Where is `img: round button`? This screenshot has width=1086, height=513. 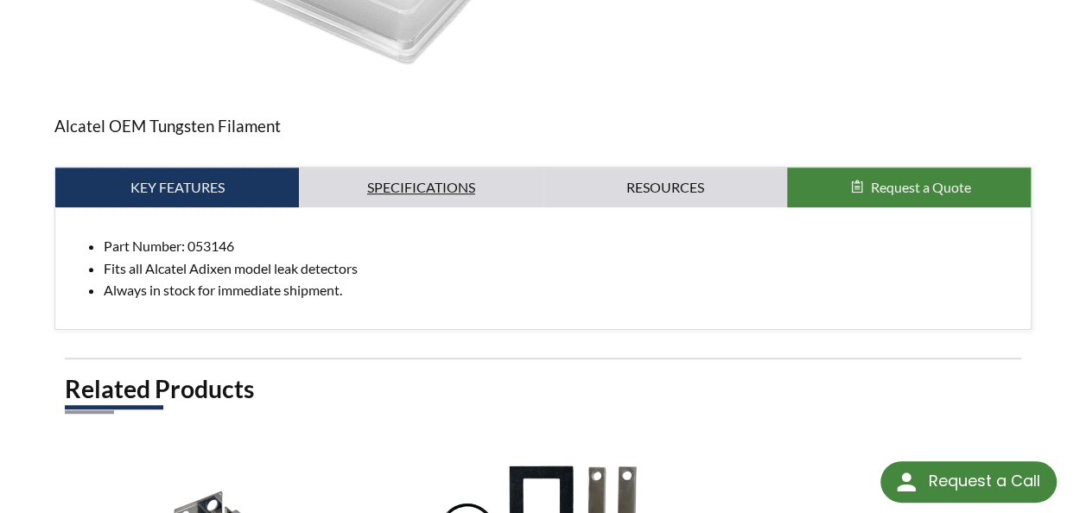 img: round button is located at coordinates (906, 482).